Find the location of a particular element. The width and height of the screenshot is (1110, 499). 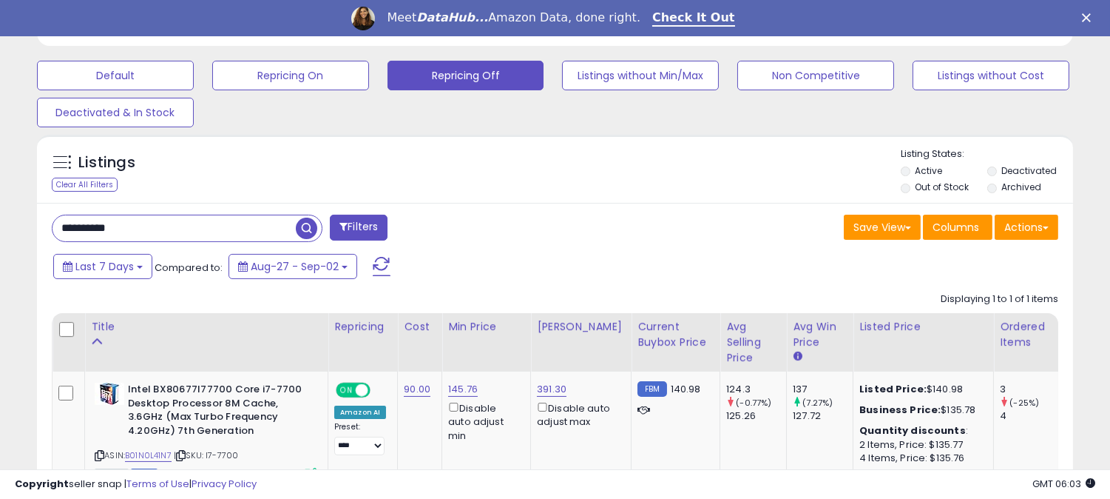

span: 140.98 is located at coordinates (686, 388).